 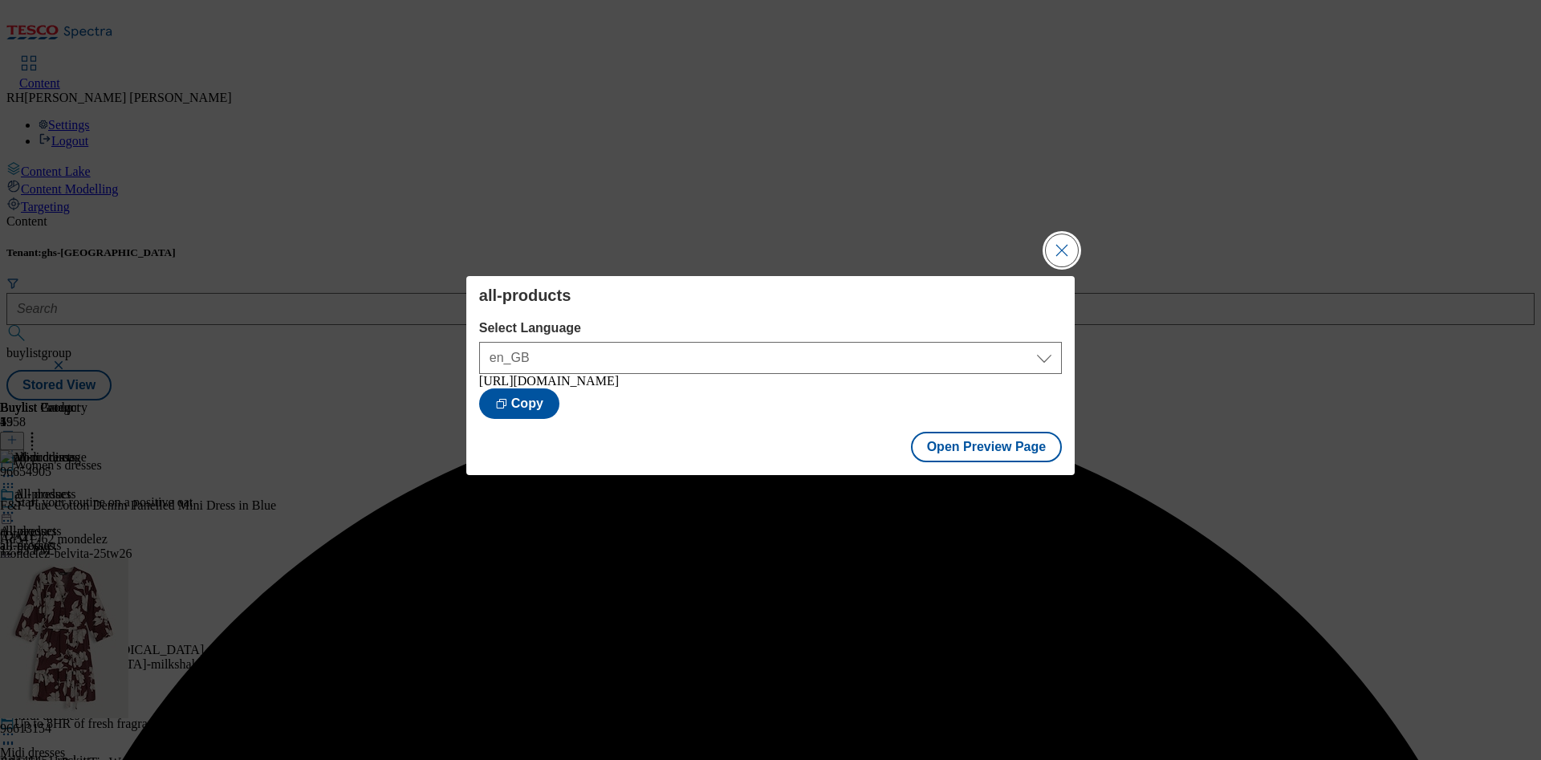 I want to click on h4: all-products, so click(x=770, y=295).